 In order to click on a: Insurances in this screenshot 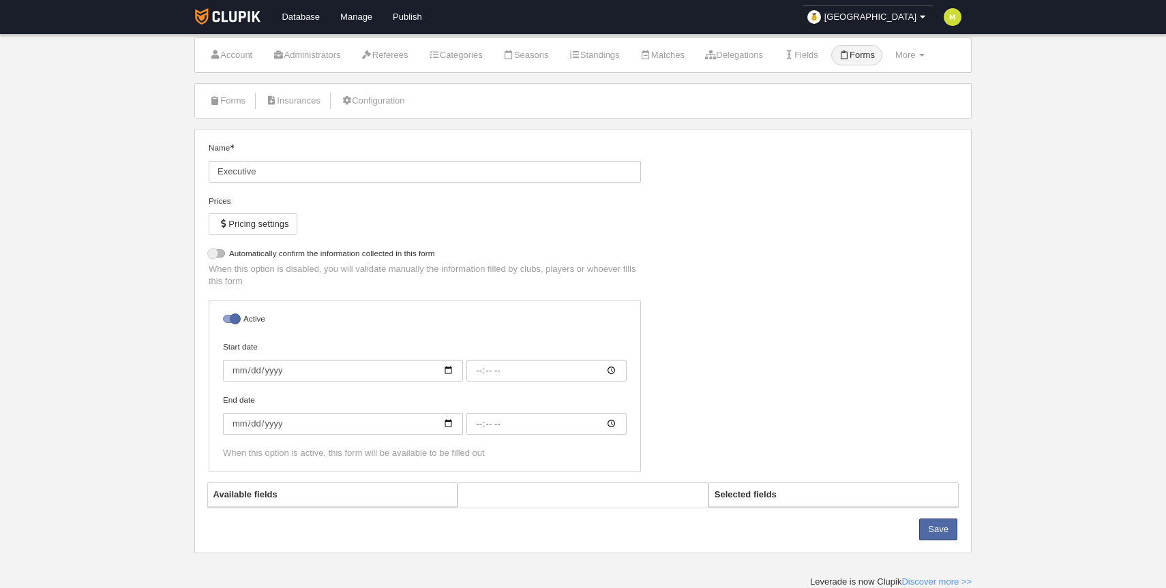, I will do `click(293, 101)`.